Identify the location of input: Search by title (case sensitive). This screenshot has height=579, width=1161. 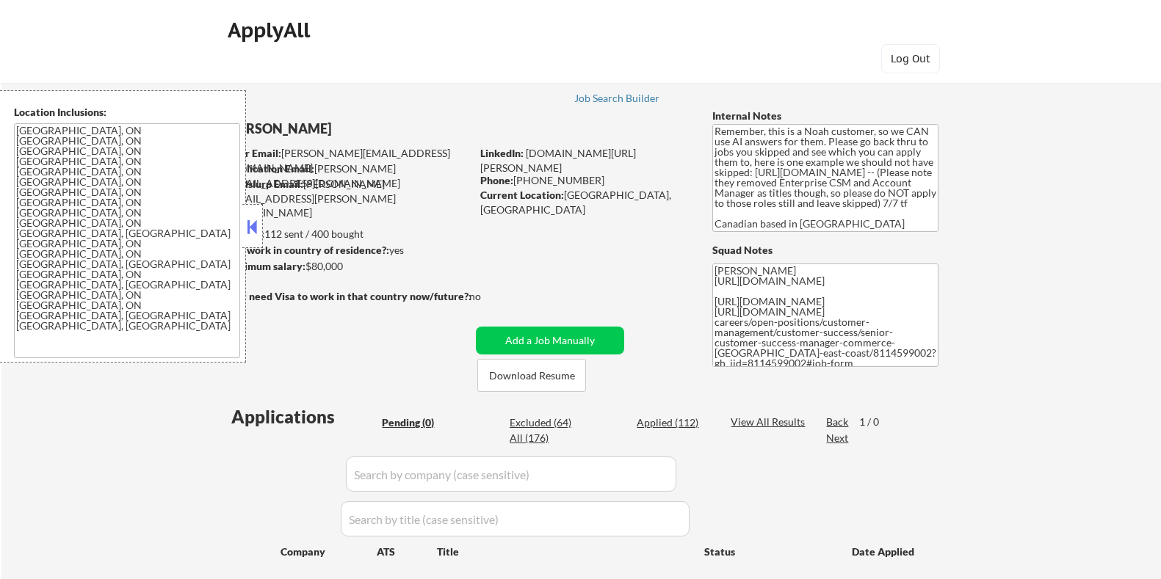
(515, 519).